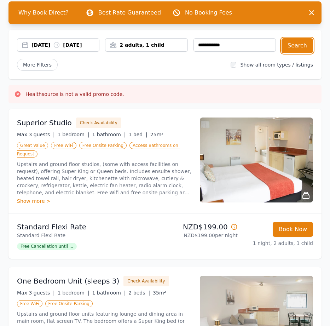 The width and height of the screenshot is (330, 326). Describe the element at coordinates (278, 243) in the screenshot. I see `p: 1 night, 2 adults, 1 child` at that location.